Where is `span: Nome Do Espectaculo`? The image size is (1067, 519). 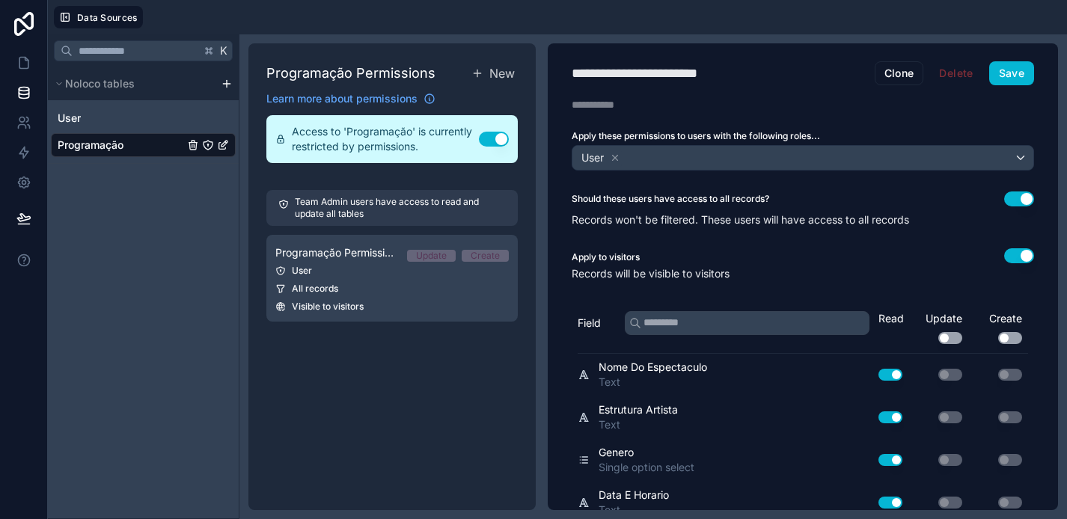
span: Nome Do Espectaculo is located at coordinates (653, 368).